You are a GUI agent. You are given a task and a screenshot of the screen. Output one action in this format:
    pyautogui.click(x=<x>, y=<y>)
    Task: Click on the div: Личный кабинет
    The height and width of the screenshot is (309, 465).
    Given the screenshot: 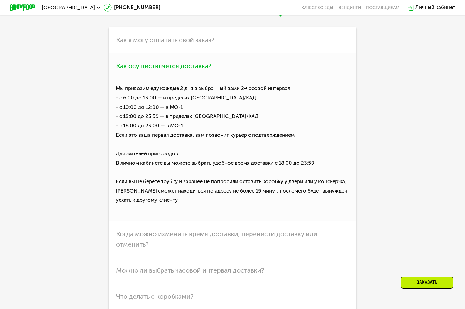 What is the action you would take?
    pyautogui.click(x=435, y=8)
    